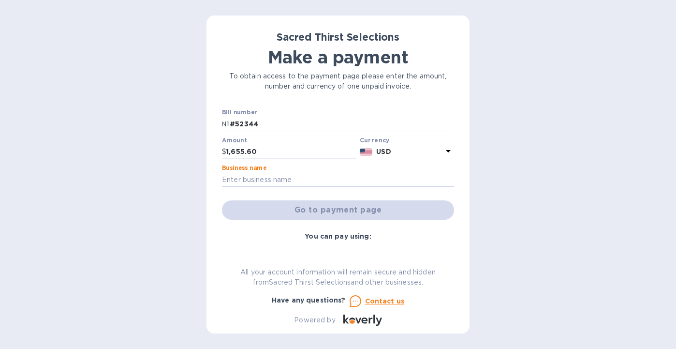 This screenshot has width=676, height=349. I want to click on h1: Make a payment, so click(338, 57).